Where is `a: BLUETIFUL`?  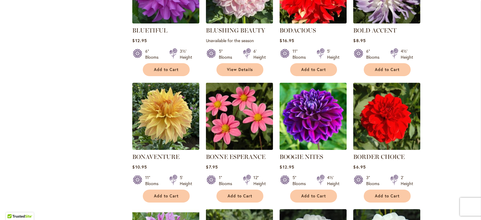 a: BLUETIFUL is located at coordinates (150, 30).